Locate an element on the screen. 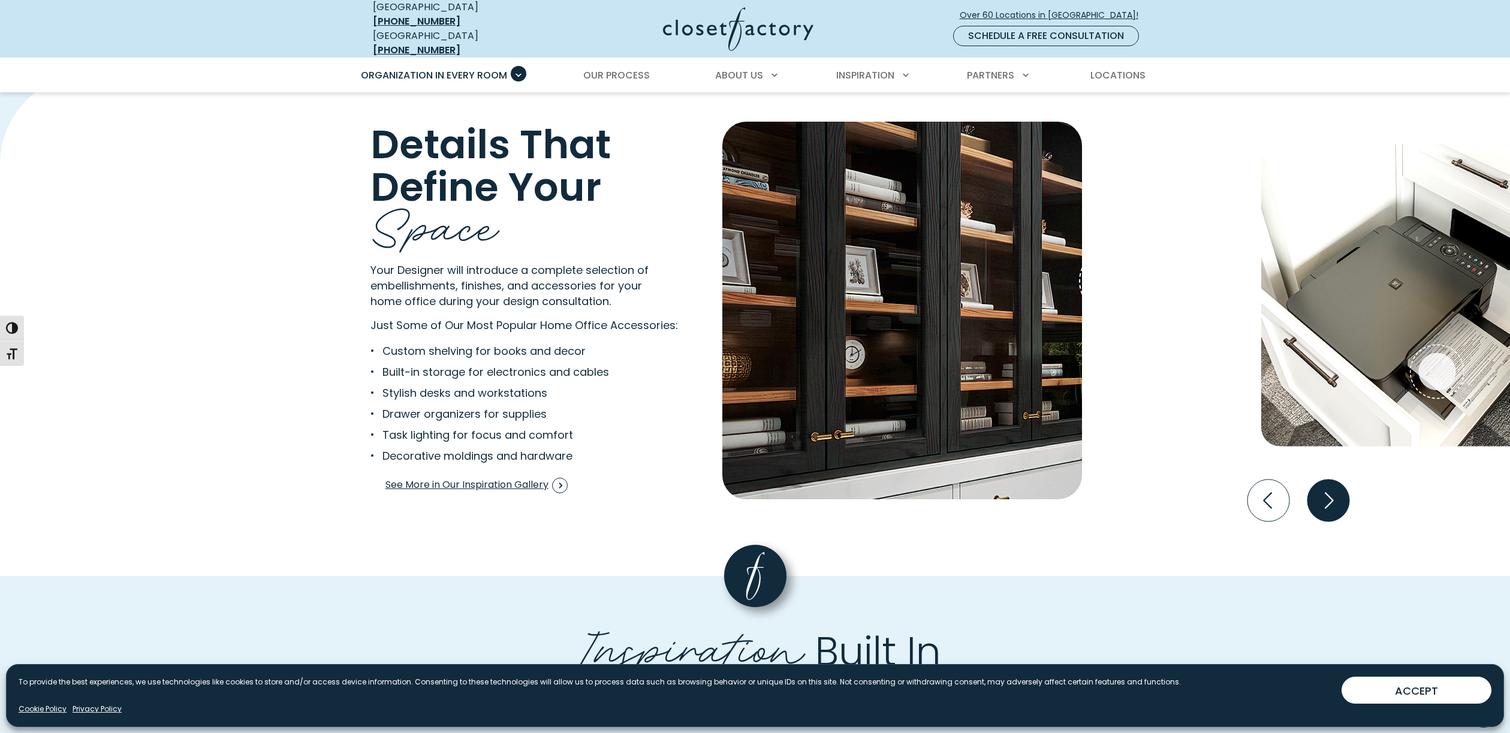 This screenshot has height=733, width=1510. a: See More in Our Inspiration Gallery is located at coordinates (476, 485).